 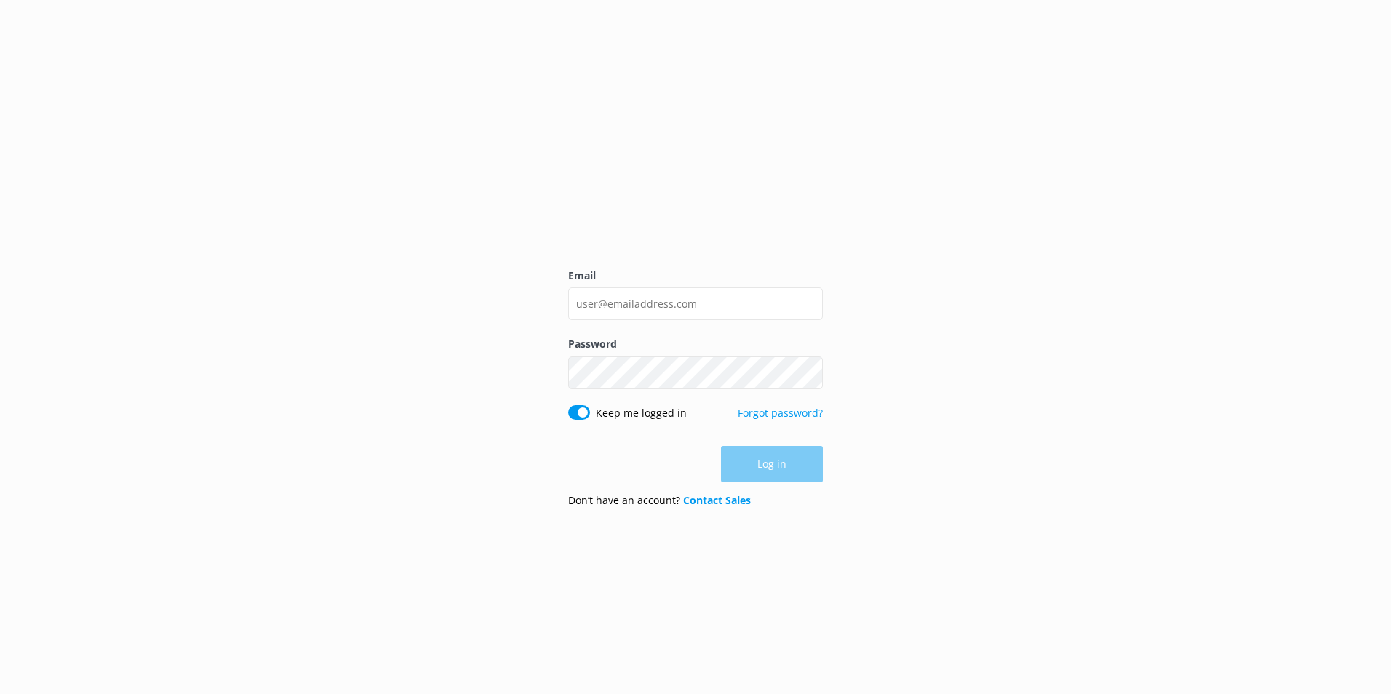 What do you see at coordinates (695, 276) in the screenshot?
I see `label: Email` at bounding box center [695, 276].